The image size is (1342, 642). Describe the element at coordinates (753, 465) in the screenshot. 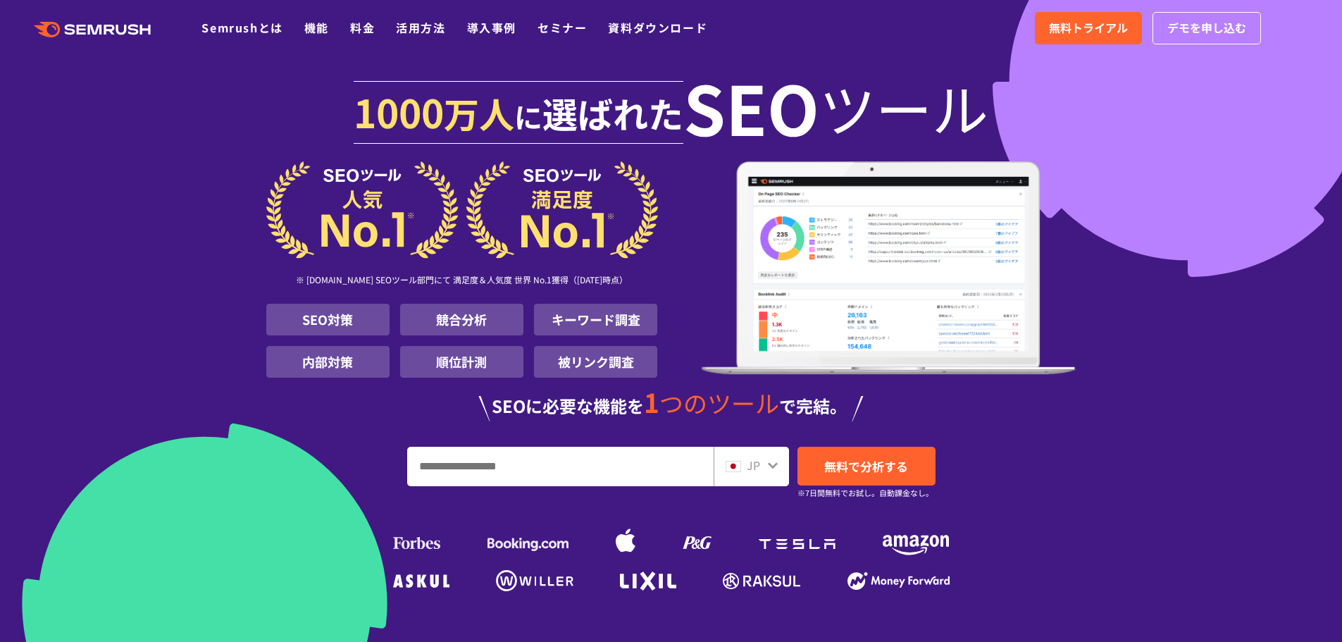

I see `span: JP` at that location.